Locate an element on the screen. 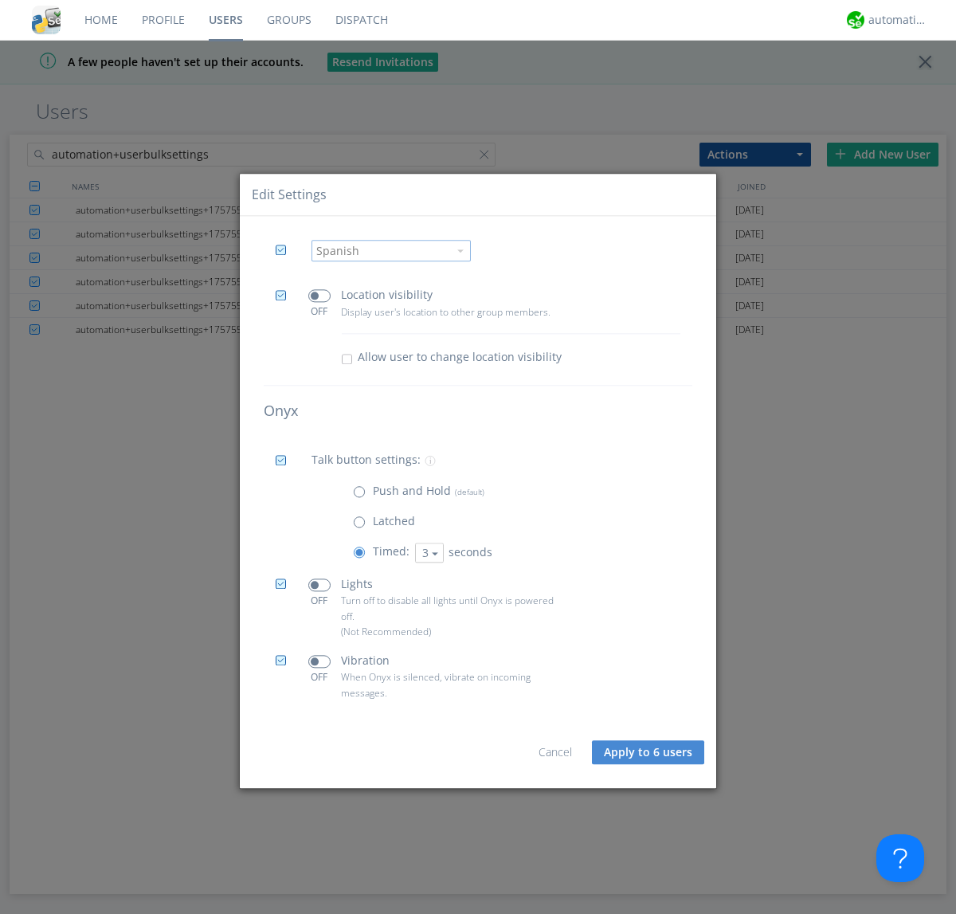  div: Edit Settings is located at coordinates (289, 194).